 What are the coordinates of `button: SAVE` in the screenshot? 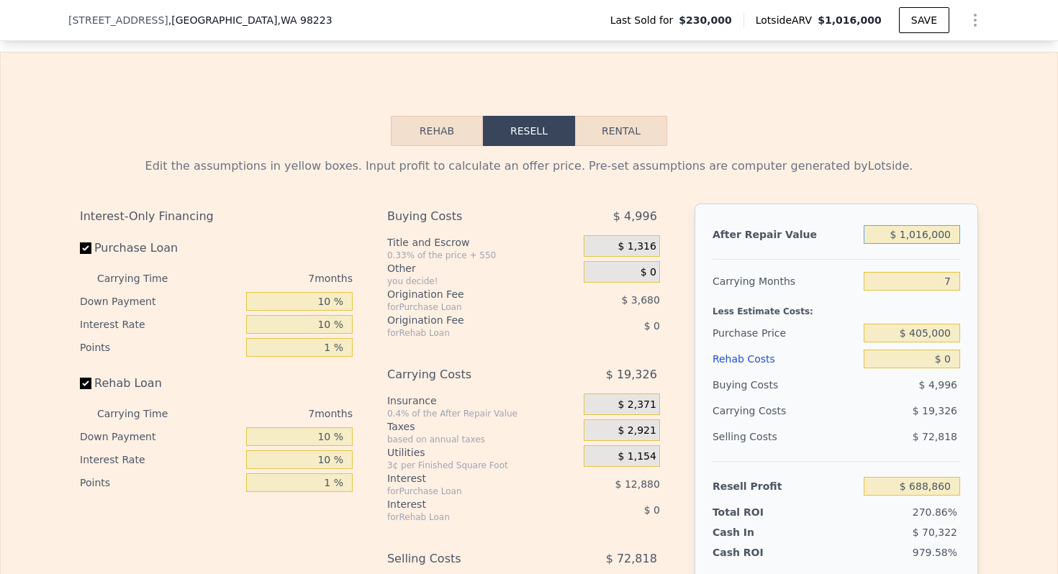 It's located at (924, 20).